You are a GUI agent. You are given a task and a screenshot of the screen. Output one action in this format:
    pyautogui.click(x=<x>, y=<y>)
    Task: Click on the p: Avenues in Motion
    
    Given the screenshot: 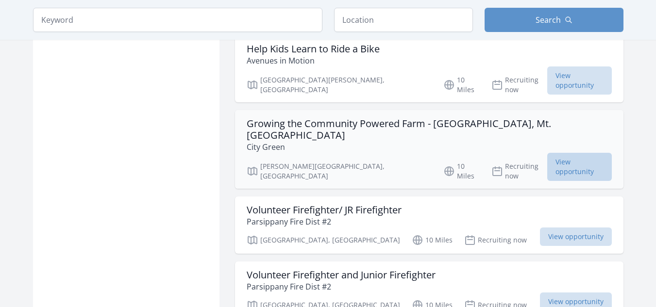 What is the action you would take?
    pyautogui.click(x=313, y=61)
    